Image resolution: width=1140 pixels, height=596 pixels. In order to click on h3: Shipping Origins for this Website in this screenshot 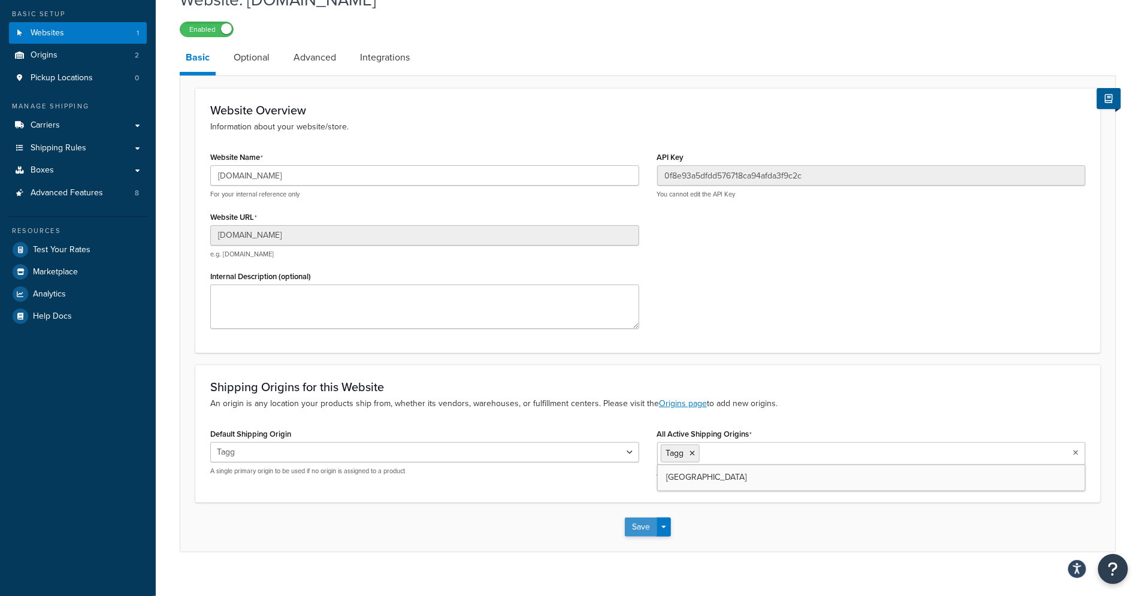, I will do `click(648, 387)`.